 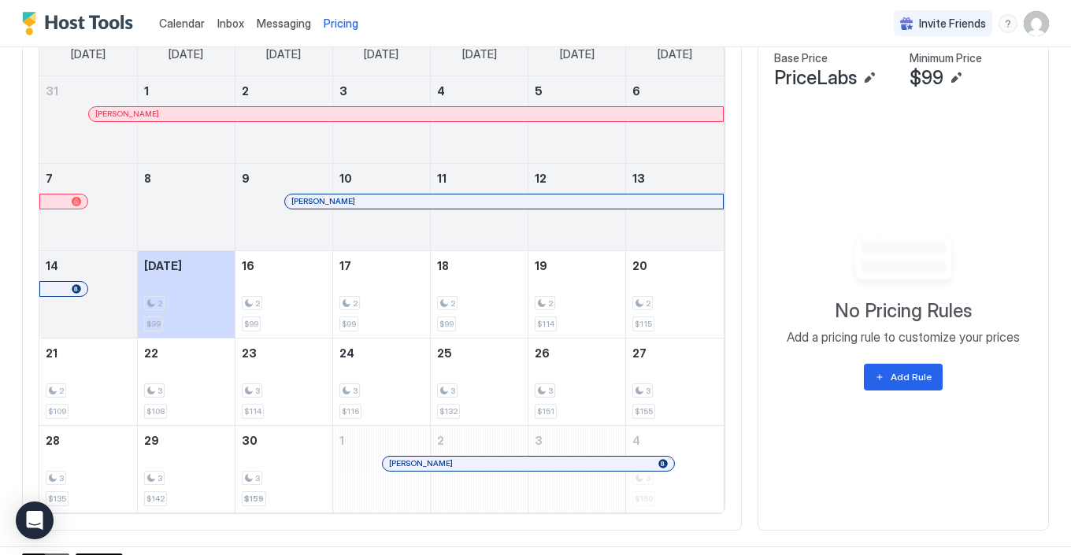 I want to click on td: September 6, 2025, so click(x=675, y=120).